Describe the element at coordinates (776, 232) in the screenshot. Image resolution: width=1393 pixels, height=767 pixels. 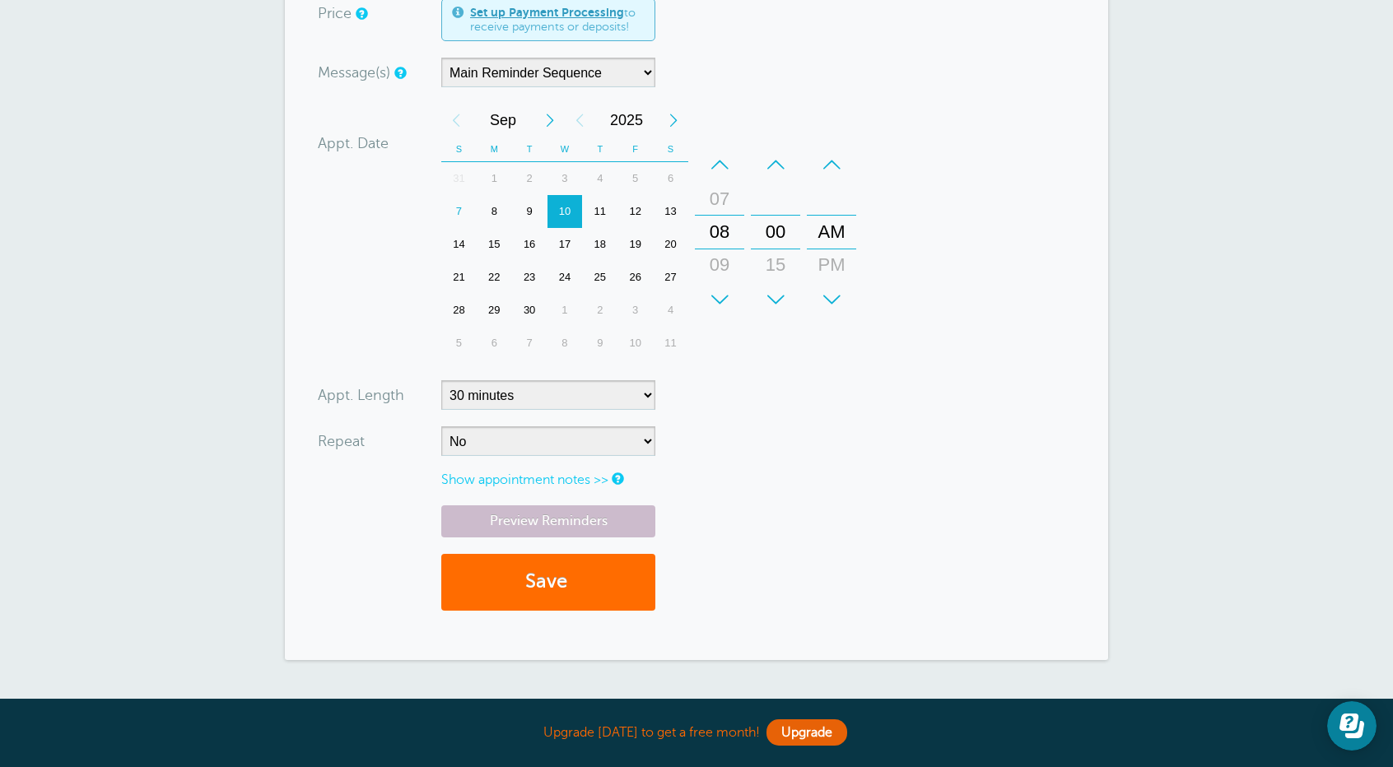
I see `div: 00` at that location.